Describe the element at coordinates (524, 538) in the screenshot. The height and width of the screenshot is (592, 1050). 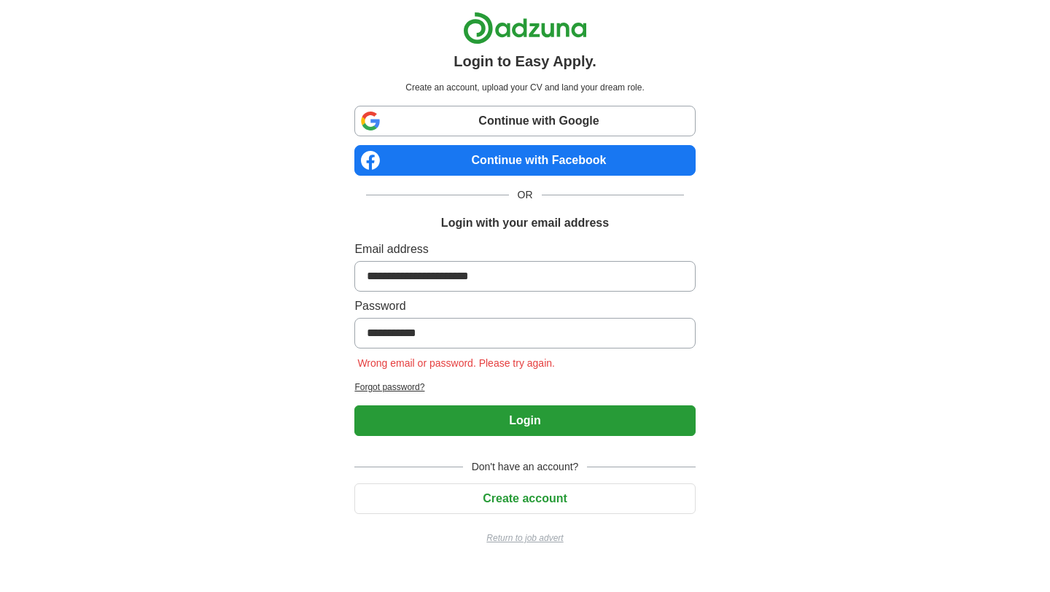
I see `a: Return to job advert` at that location.